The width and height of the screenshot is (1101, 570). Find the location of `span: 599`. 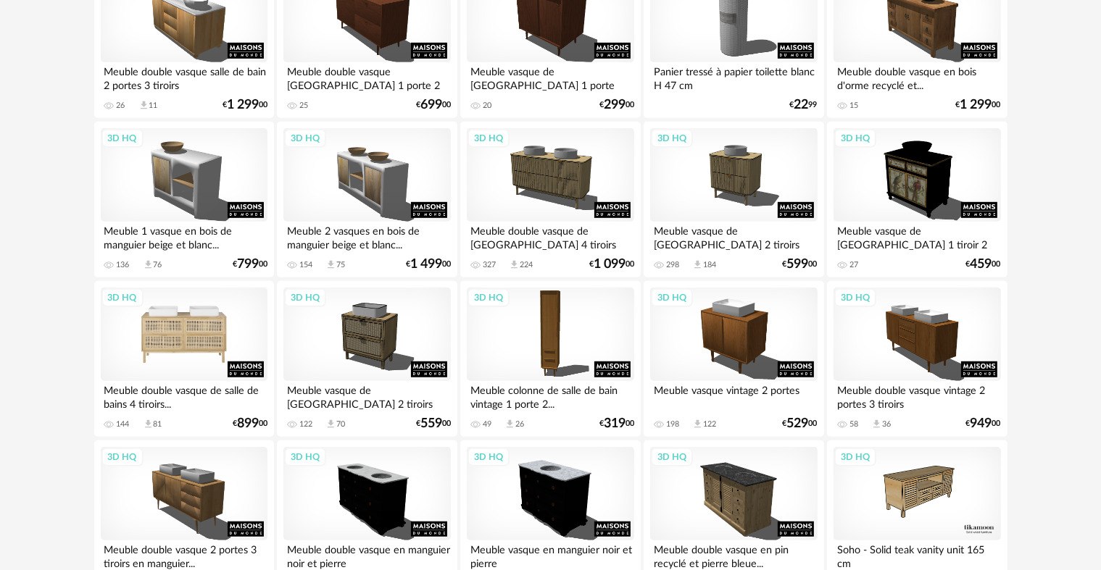

span: 599 is located at coordinates (798, 264).